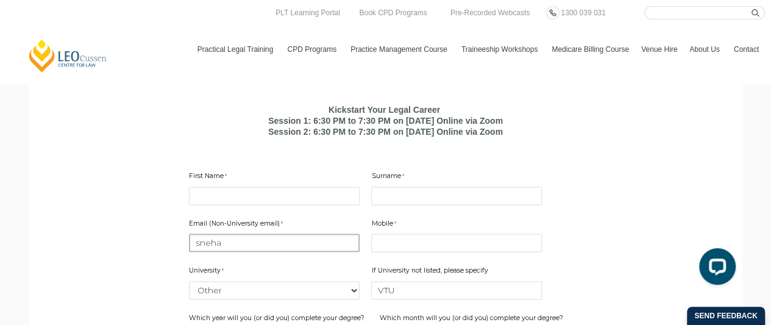 The height and width of the screenshot is (325, 771). What do you see at coordinates (28, 23) in the screenshot?
I see `button: Open LiveChat chat widget` at bounding box center [28, 23].